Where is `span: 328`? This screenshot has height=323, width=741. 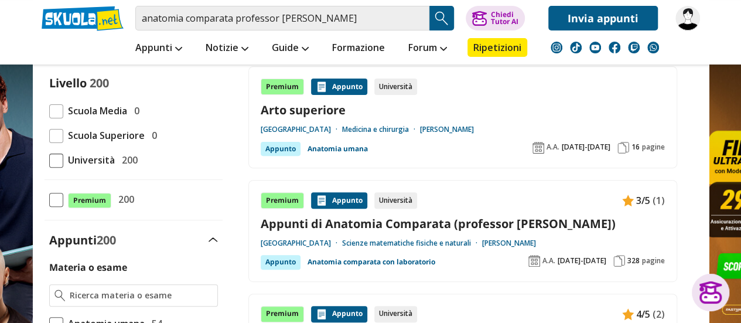
span: 328 is located at coordinates (633, 261).